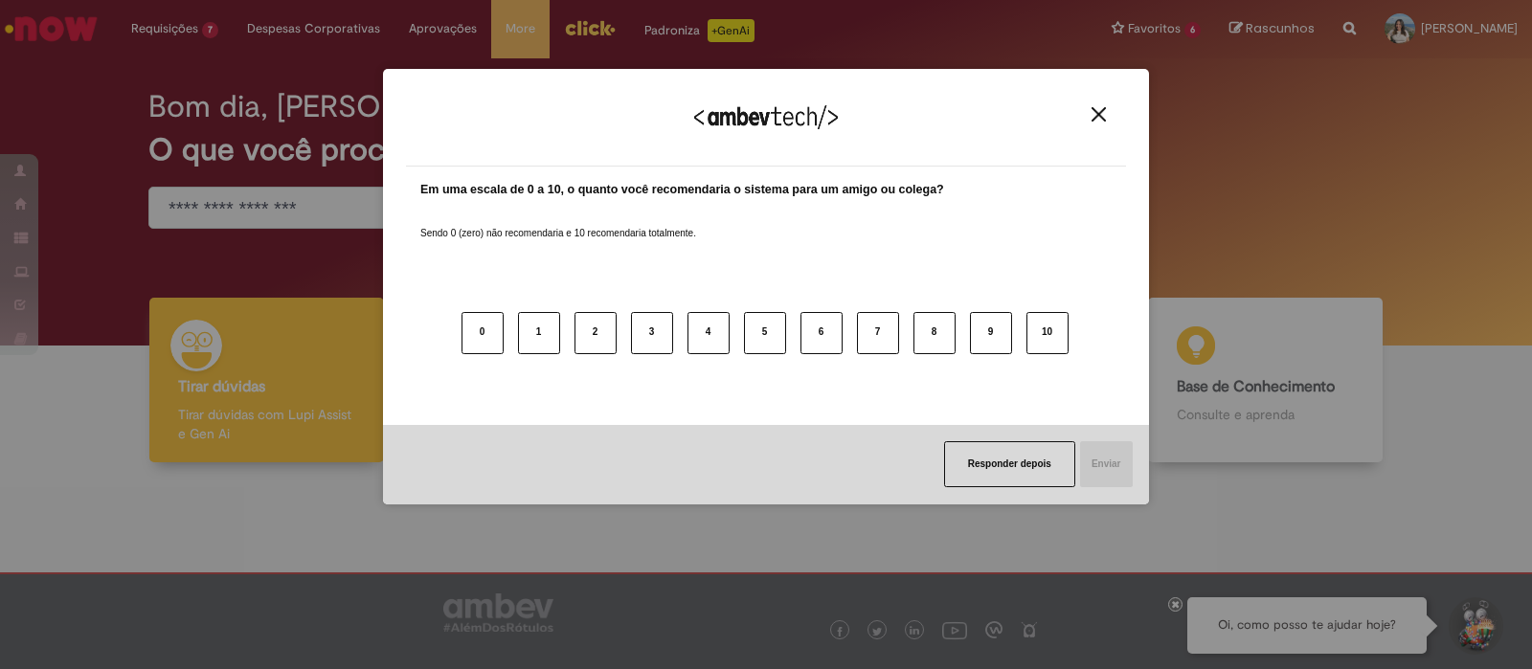  What do you see at coordinates (991, 333) in the screenshot?
I see `button: 9` at bounding box center [991, 333].